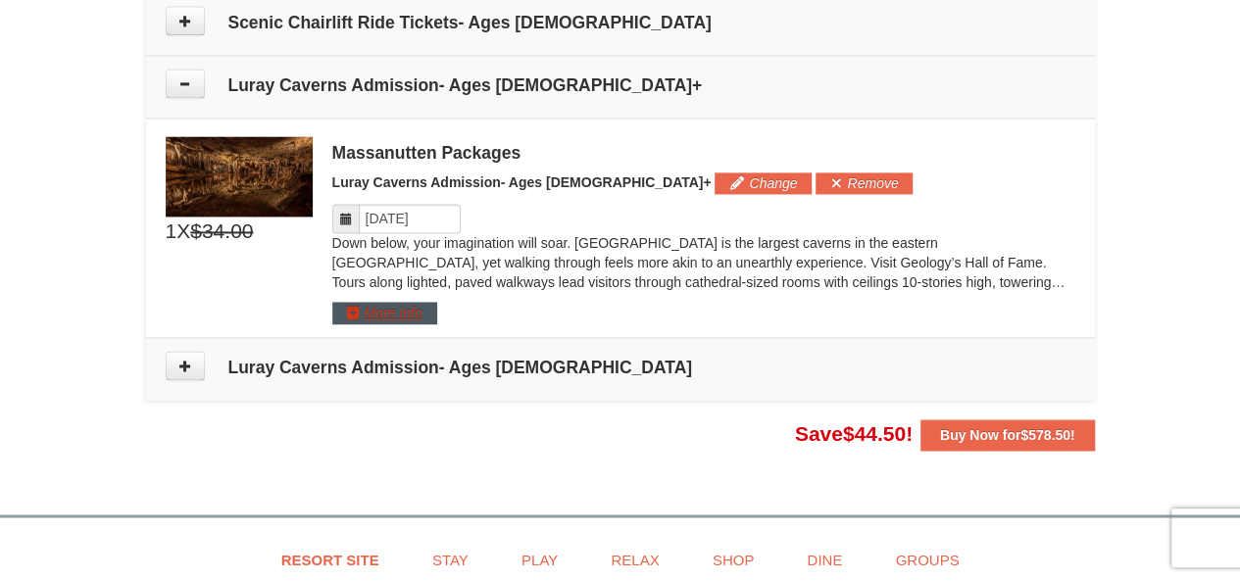 Image resolution: width=1240 pixels, height=581 pixels. Describe the element at coordinates (330, 559) in the screenshot. I see `a: Resort Site` at that location.